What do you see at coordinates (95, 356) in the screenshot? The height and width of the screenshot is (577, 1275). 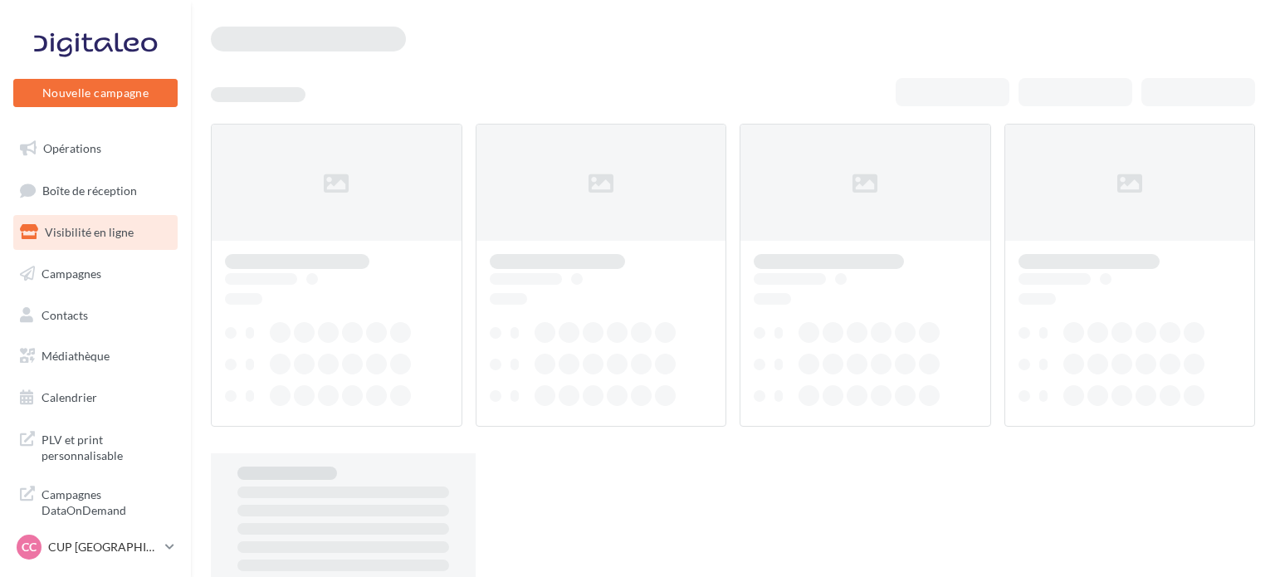 I see `a: Médiathèque` at bounding box center [95, 356].